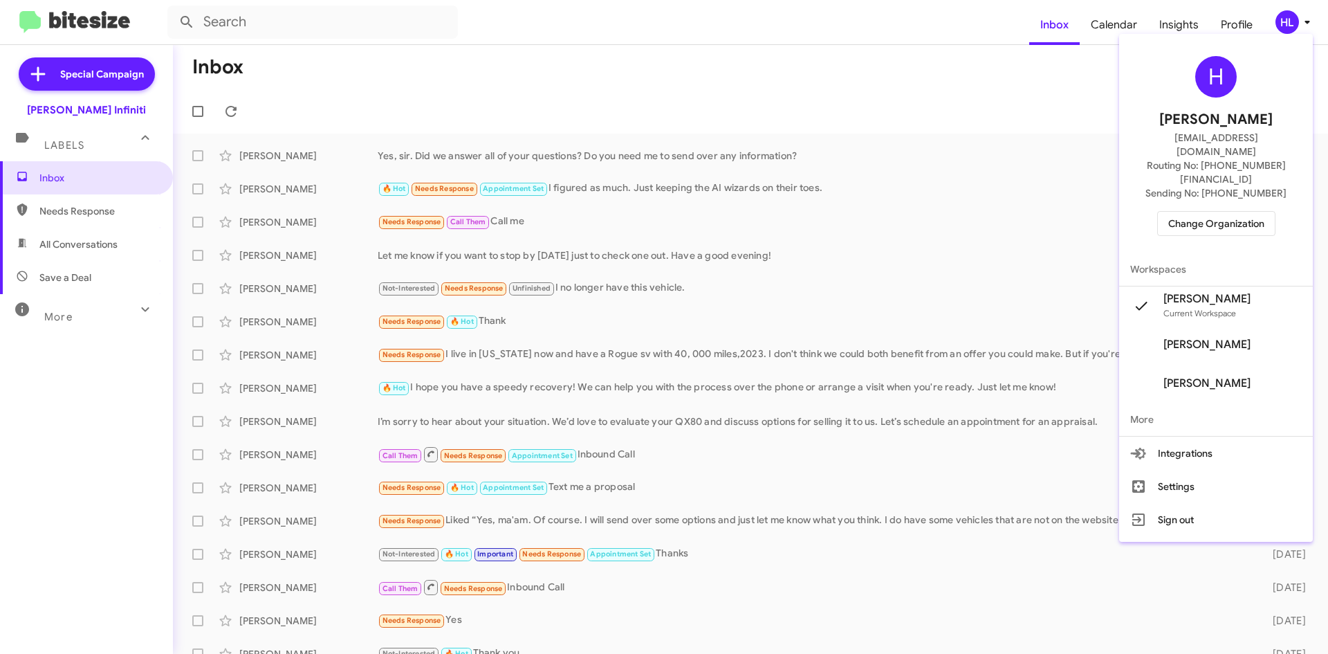 Image resolution: width=1328 pixels, height=654 pixels. I want to click on button: Sign out, so click(1216, 519).